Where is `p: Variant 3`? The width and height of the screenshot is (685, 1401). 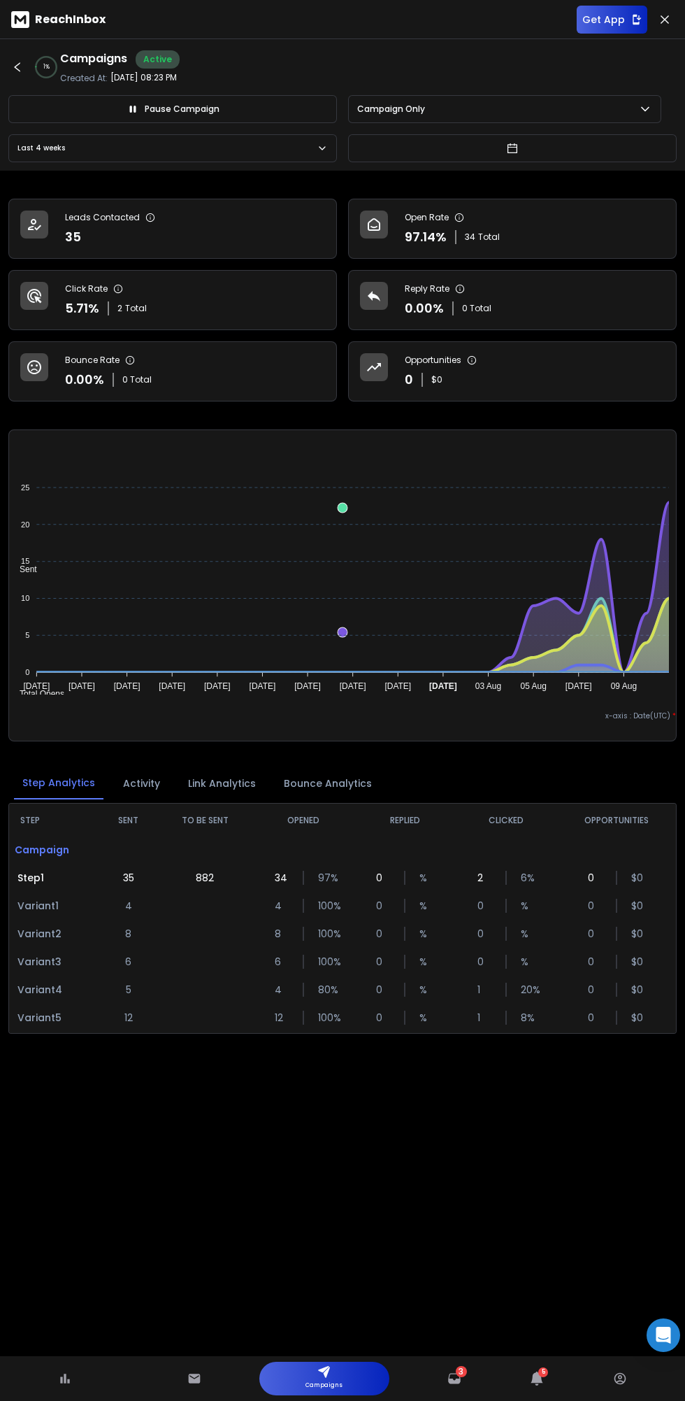
p: Variant 3 is located at coordinates (54, 962).